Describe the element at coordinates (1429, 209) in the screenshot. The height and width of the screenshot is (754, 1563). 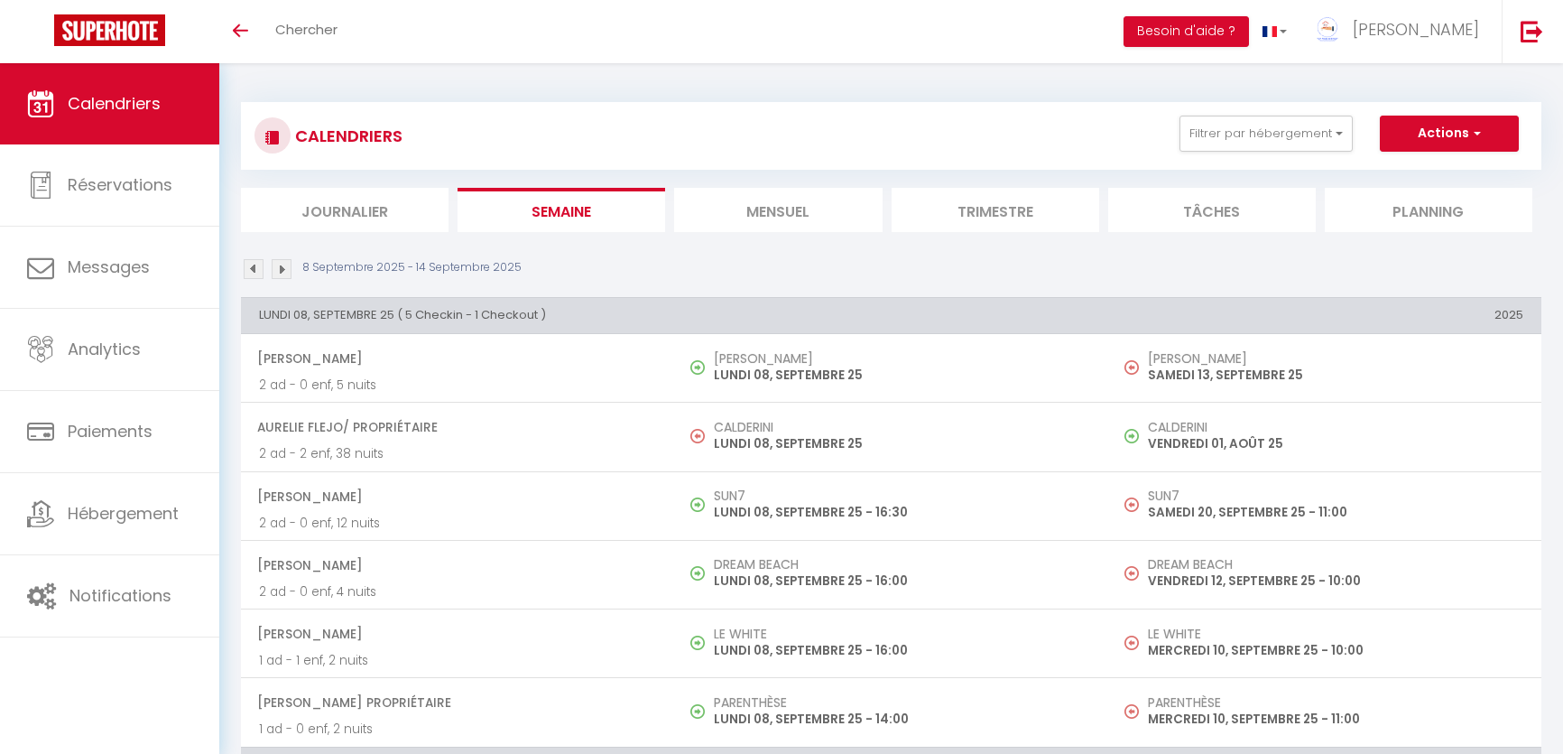
I see `li: Planning` at that location.